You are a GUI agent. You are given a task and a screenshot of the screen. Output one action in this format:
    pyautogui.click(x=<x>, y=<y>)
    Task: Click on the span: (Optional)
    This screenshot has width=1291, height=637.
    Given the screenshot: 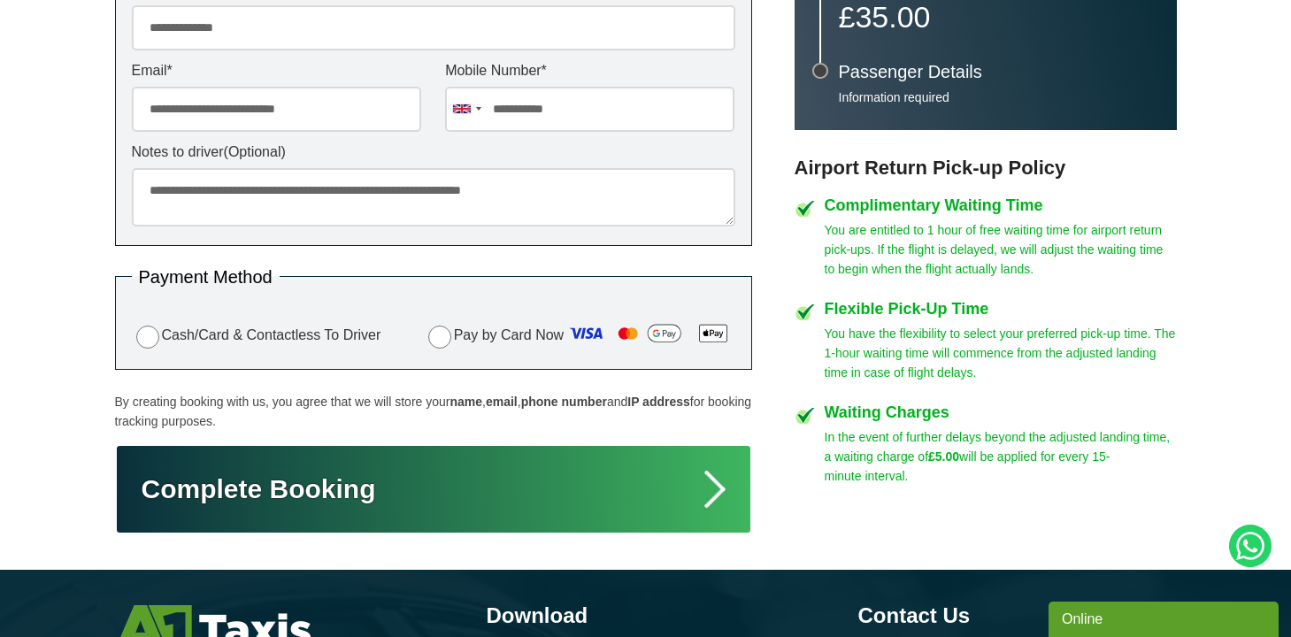 What is the action you would take?
    pyautogui.click(x=255, y=151)
    